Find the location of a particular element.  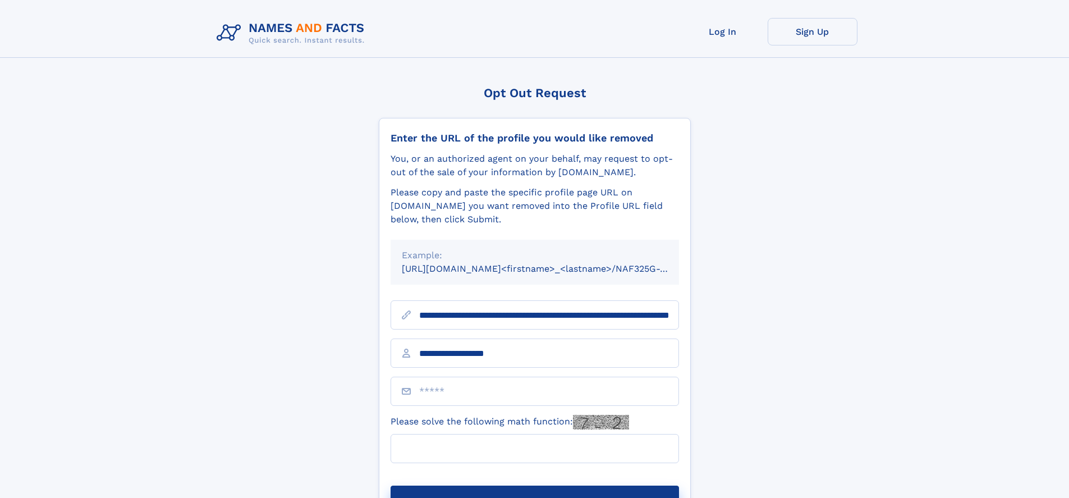

div: Example: is located at coordinates (535, 255).